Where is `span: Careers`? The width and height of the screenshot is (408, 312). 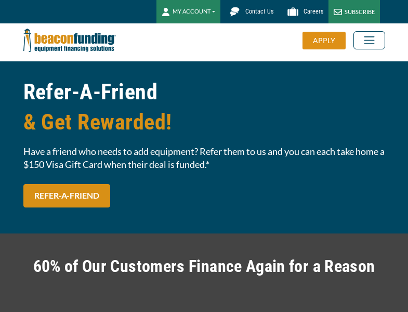
span: Careers is located at coordinates (313, 11).